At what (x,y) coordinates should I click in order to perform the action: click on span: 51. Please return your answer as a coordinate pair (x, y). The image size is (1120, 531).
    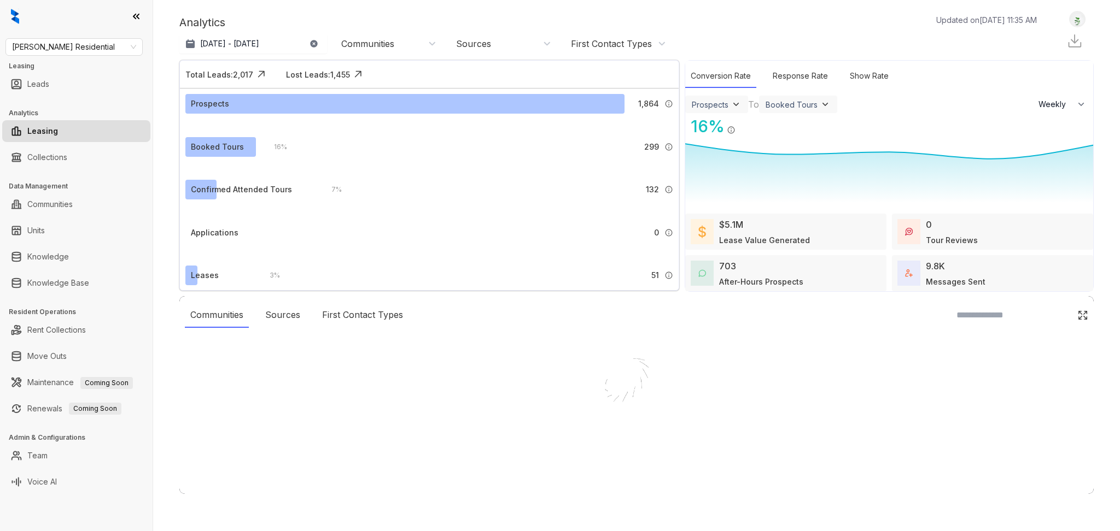
    Looking at the image, I should click on (655, 276).